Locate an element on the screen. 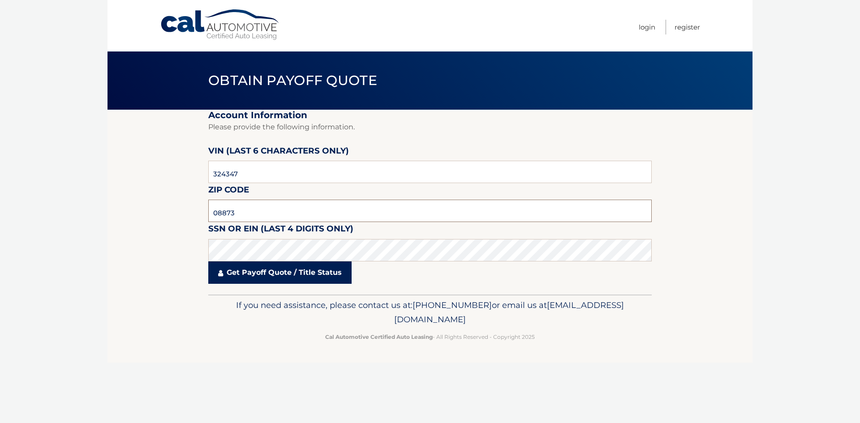 This screenshot has height=423, width=860. p: - All Rights Reserved - Copyright 2025 is located at coordinates (430, 337).